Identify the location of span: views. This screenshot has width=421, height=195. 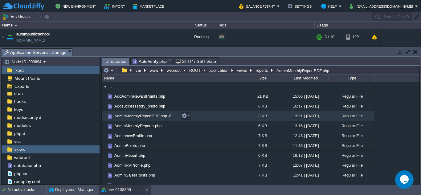
(19, 150).